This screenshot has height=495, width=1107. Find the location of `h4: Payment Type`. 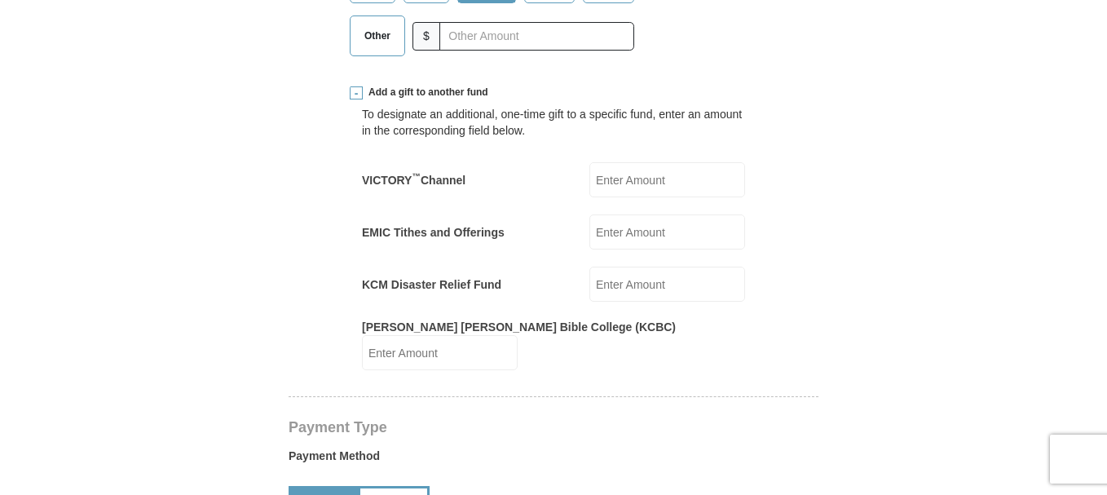

h4: Payment Type is located at coordinates (553, 427).